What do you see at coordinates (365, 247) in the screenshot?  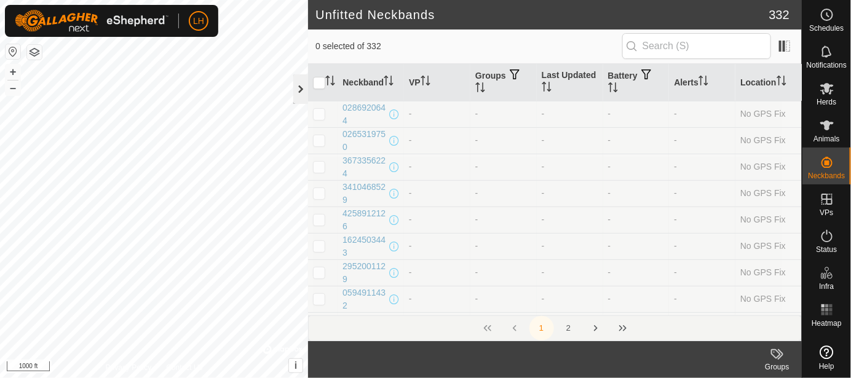 I see `div: 1624503443` at bounding box center [365, 247].